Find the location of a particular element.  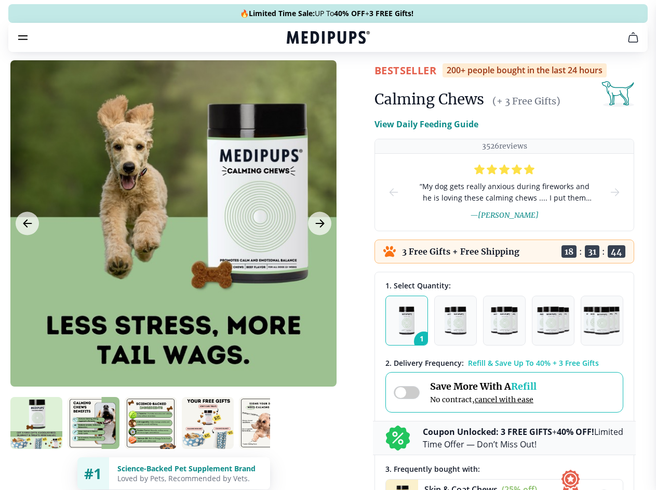

img: Pack of 3 - Natural Dog Supplements is located at coordinates (505, 321).